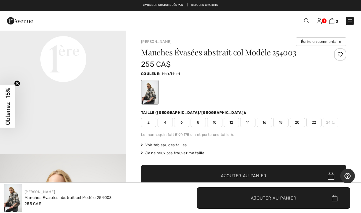  I want to click on span: 14, so click(248, 122).